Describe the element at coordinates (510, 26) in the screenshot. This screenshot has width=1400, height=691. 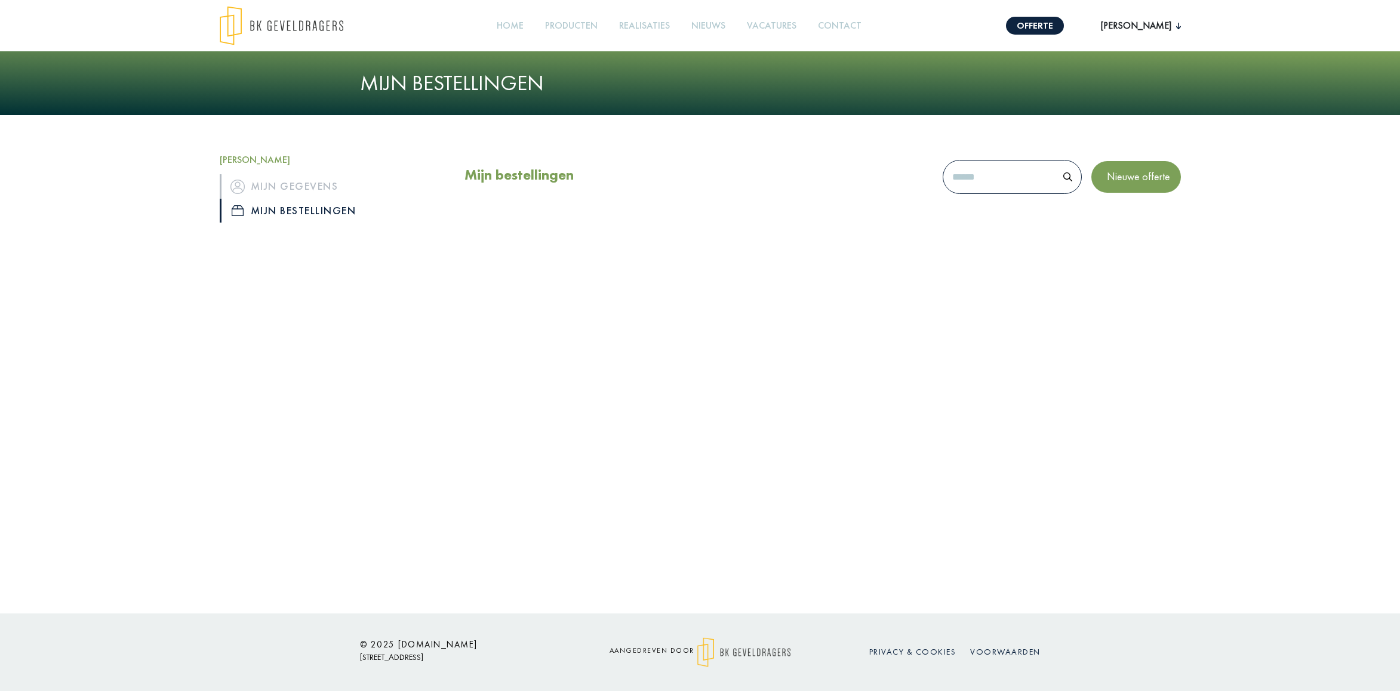
I see `a: Home` at that location.